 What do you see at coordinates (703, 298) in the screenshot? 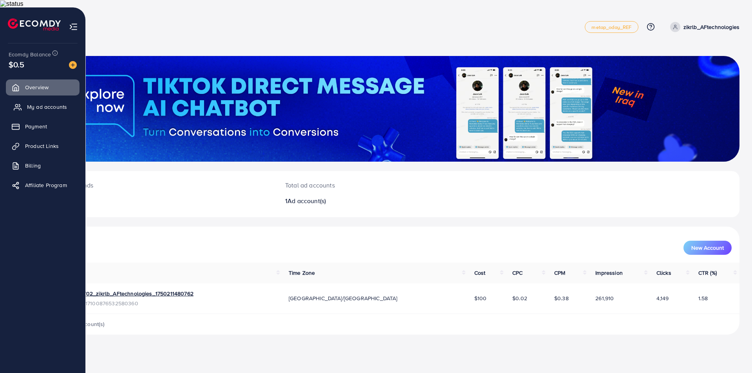
I see `span: 1.58` at bounding box center [703, 298].